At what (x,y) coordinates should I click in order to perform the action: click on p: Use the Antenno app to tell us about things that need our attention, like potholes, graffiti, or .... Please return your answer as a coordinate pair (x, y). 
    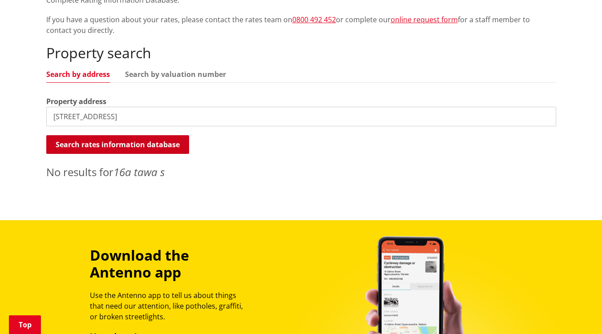
    Looking at the image, I should click on (170, 306).